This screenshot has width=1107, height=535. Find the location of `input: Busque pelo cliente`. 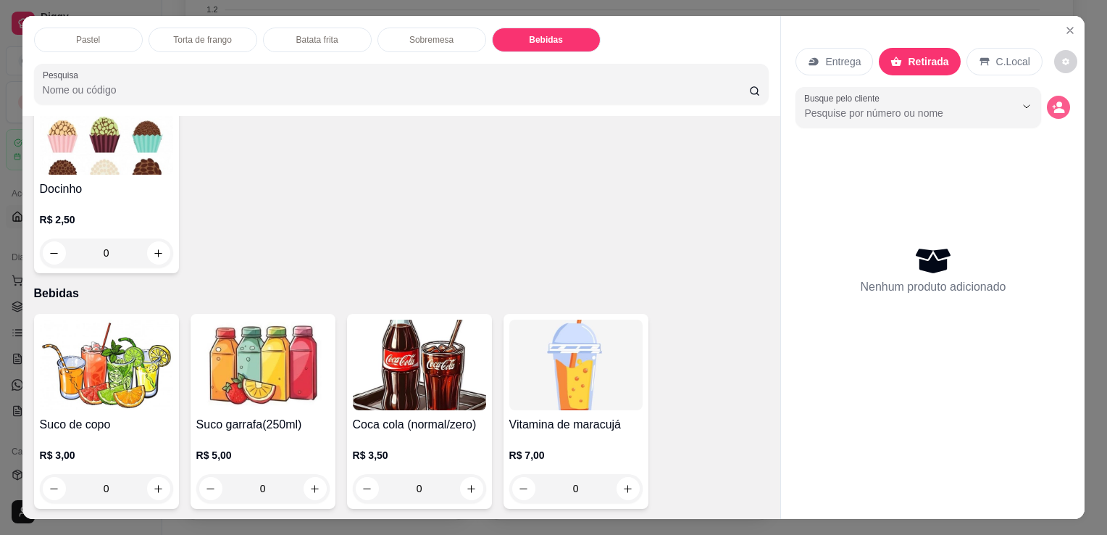

input: Busque pelo cliente is located at coordinates (897, 113).